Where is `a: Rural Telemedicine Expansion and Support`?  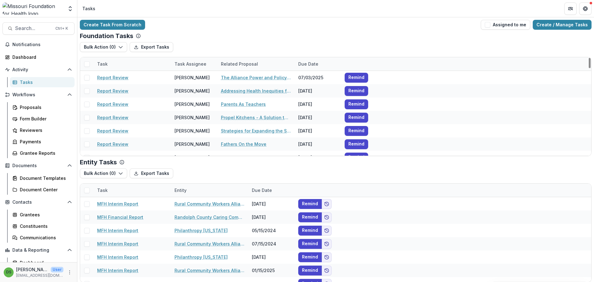 a: Rural Telemedicine Expansion and Support is located at coordinates (256, 157).